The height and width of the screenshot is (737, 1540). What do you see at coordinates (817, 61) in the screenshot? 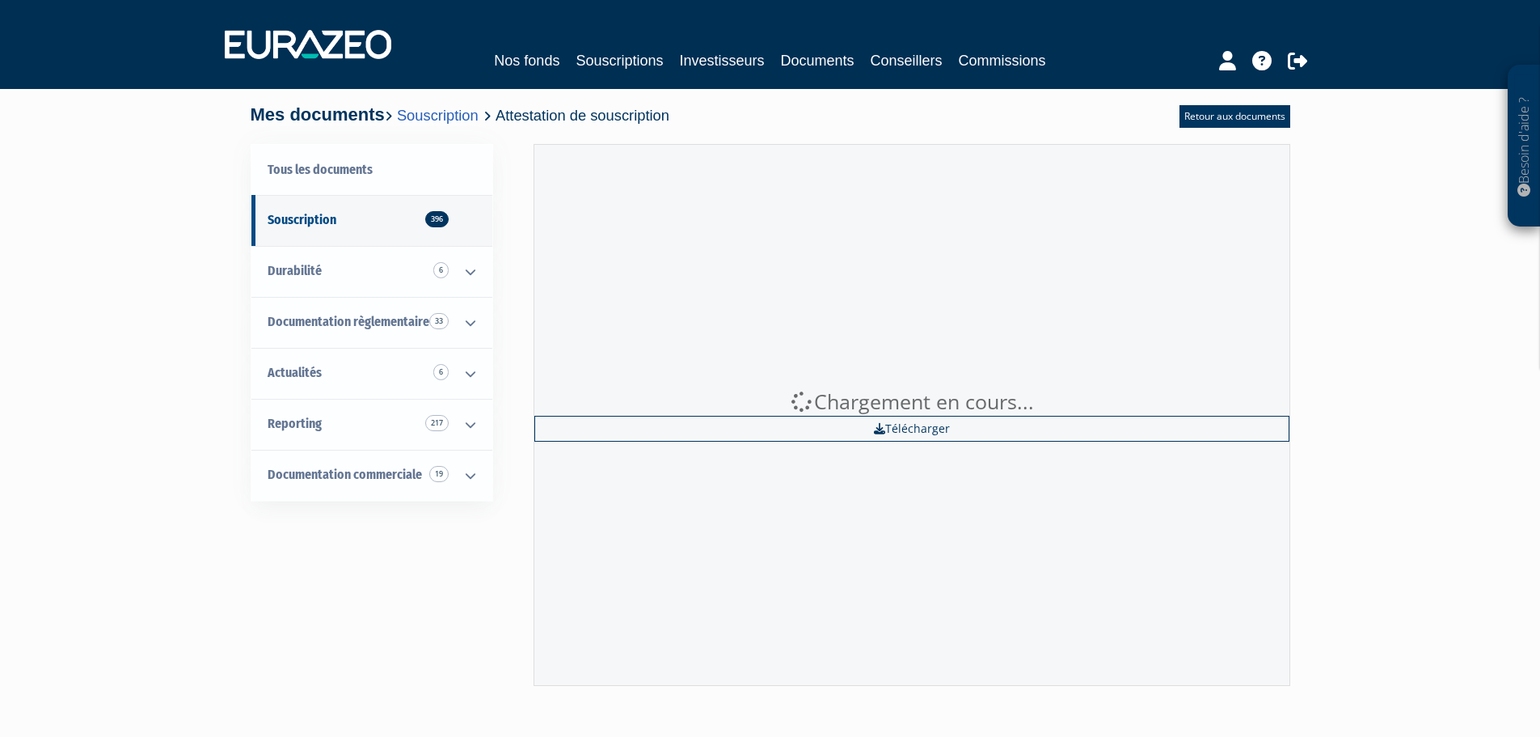
I see `a: Documents` at bounding box center [817, 61].